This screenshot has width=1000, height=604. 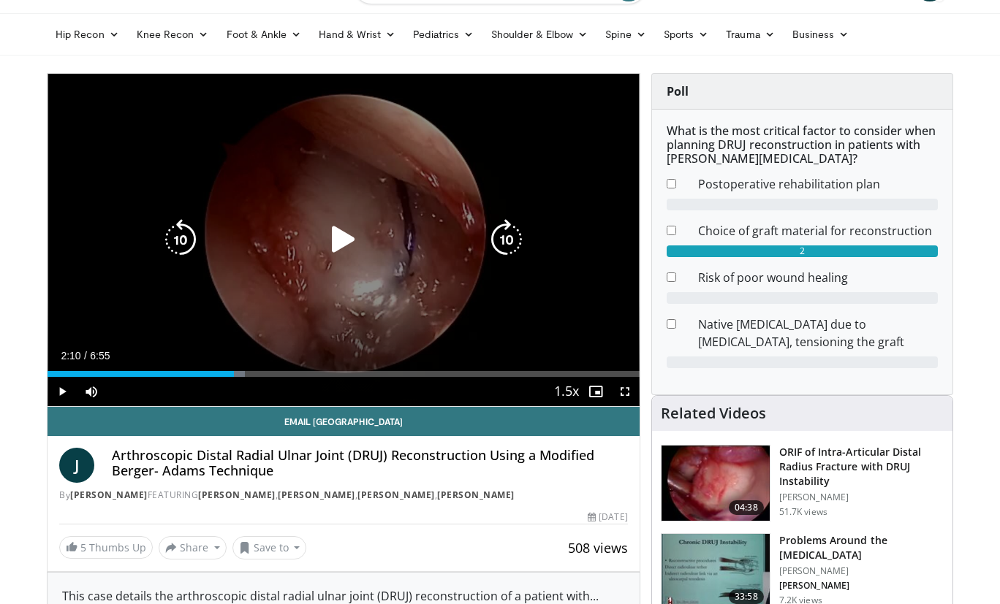 What do you see at coordinates (818, 278) in the screenshot?
I see `dd: Risk of poor wound healing` at bounding box center [818, 278].